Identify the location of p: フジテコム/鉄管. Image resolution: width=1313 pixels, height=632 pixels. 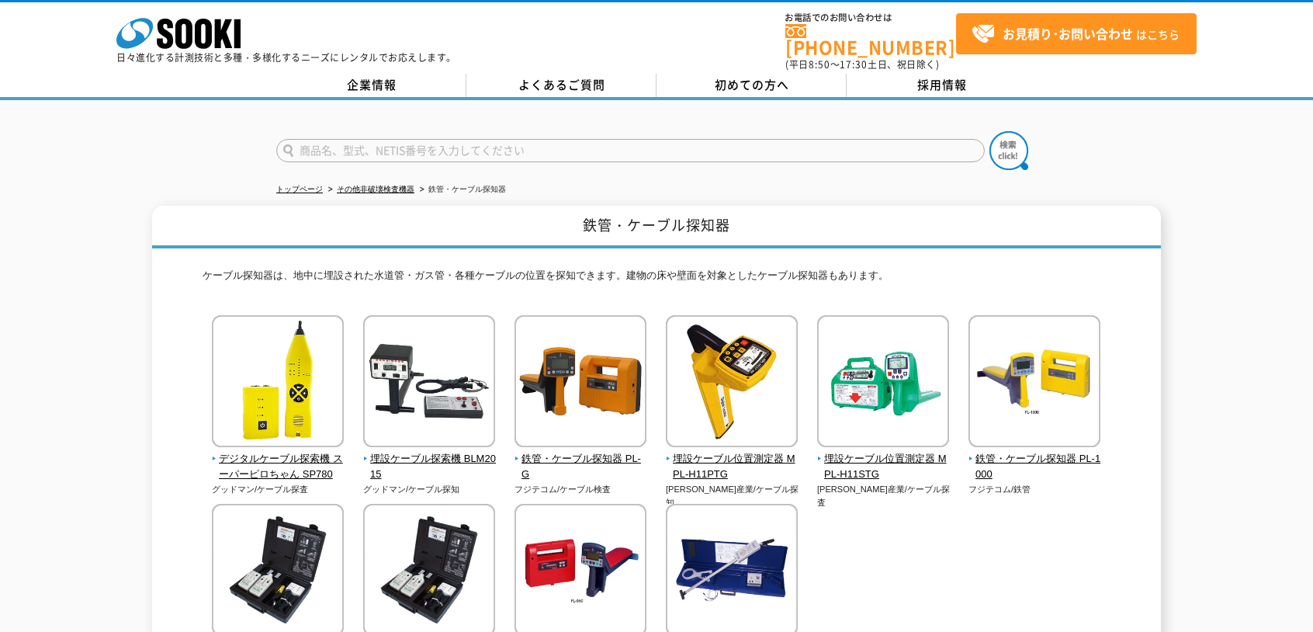
(1034, 489).